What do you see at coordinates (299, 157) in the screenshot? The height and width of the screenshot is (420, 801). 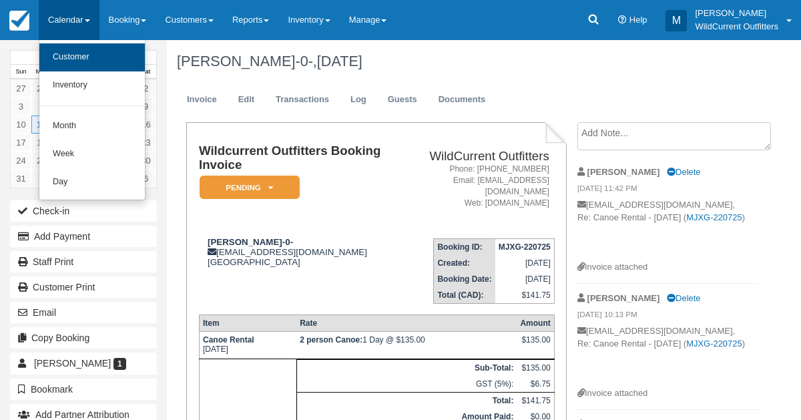 I see `h1: Wildcurrent Outfitters Booking Invoice` at bounding box center [299, 157].